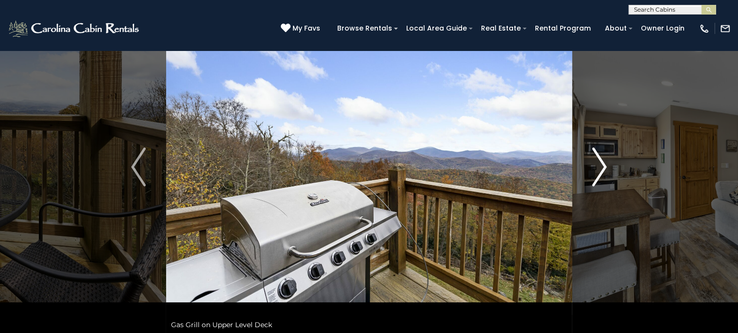  Describe the element at coordinates (705, 29) in the screenshot. I see `img: phone-regular-white.png` at that location.